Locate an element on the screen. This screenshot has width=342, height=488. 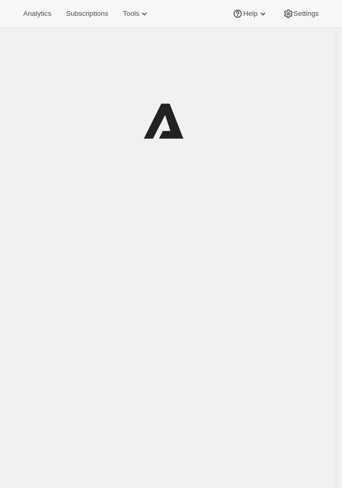
button: Tools is located at coordinates (136, 14).